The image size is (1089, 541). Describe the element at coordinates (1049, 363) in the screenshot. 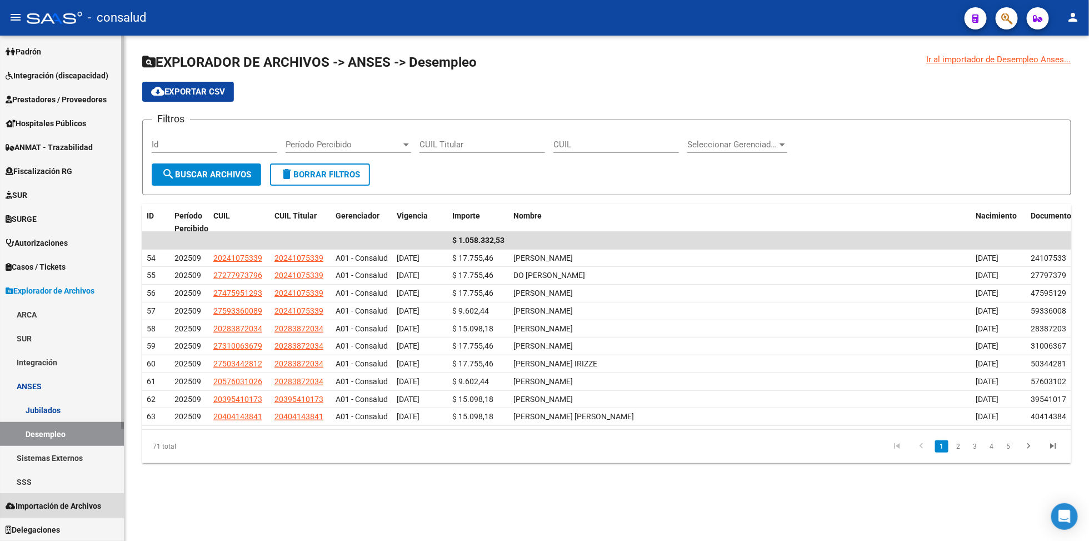

I see `span: 50344281` at that location.